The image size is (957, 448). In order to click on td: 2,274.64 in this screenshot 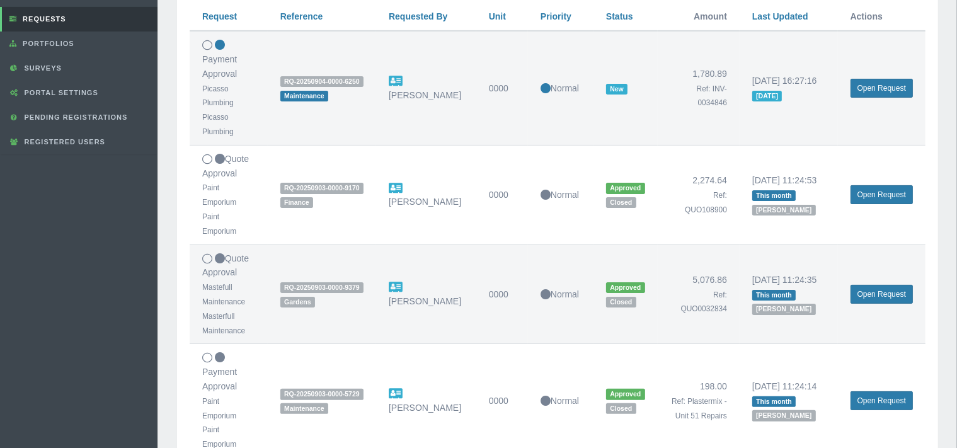, I will do `click(698, 195)`.